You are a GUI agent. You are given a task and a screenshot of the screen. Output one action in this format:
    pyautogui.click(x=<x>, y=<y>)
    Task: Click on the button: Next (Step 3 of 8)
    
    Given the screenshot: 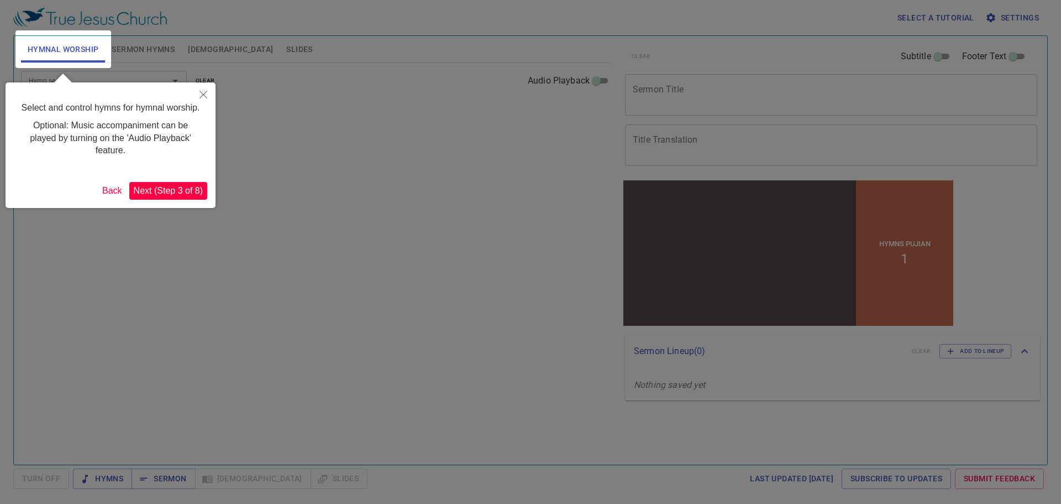 What is the action you would take?
    pyautogui.click(x=168, y=191)
    